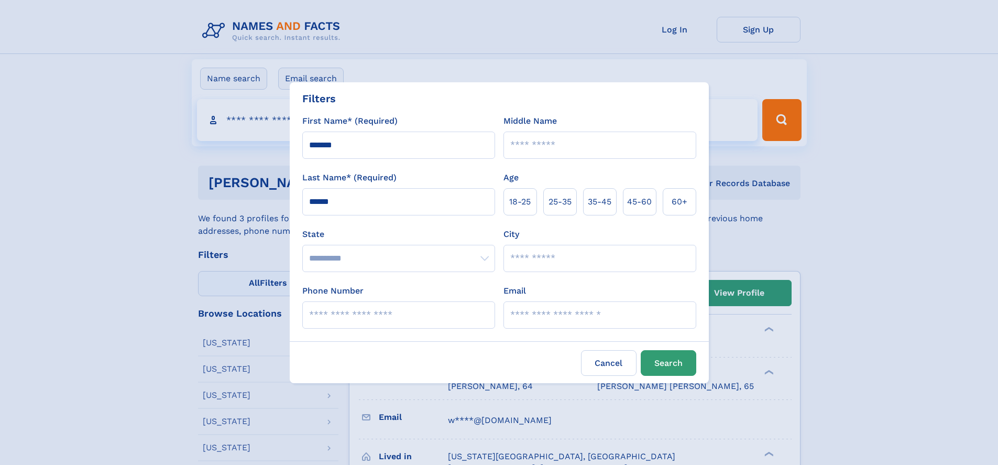 The width and height of the screenshot is (998, 465). Describe the element at coordinates (511, 234) in the screenshot. I see `label: City` at that location.